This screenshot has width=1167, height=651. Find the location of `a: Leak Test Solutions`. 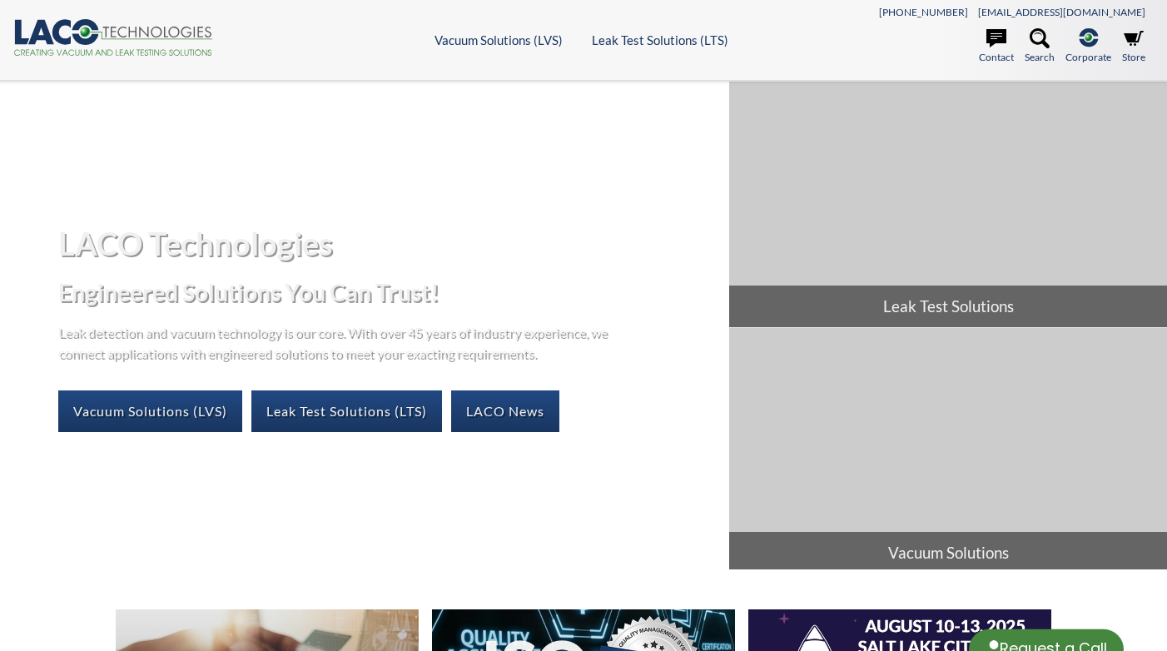

a: Leak Test Solutions is located at coordinates (948, 204).